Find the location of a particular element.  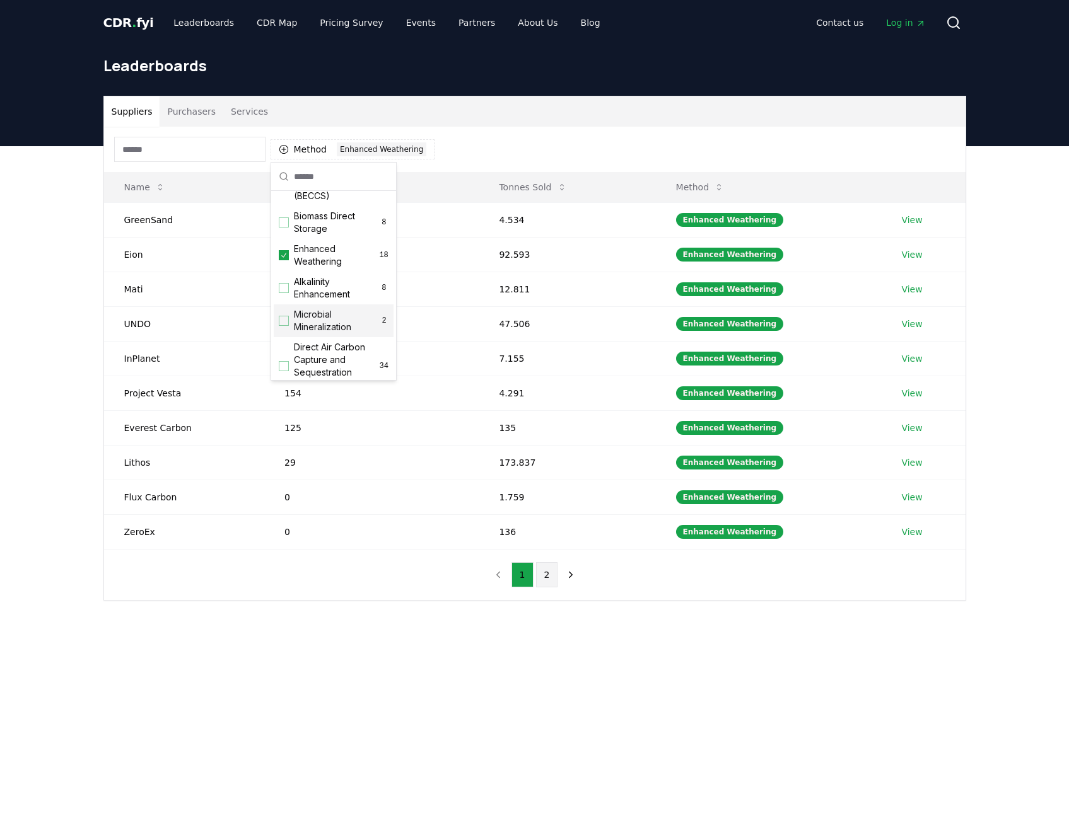

td: 173.837 is located at coordinates (567, 462).